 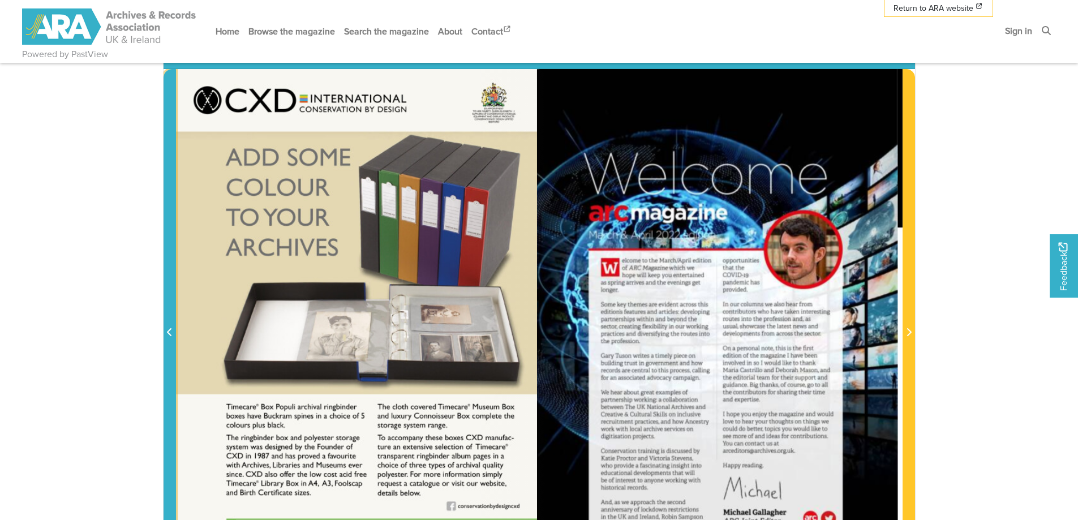 I want to click on a: Contact, so click(x=492, y=31).